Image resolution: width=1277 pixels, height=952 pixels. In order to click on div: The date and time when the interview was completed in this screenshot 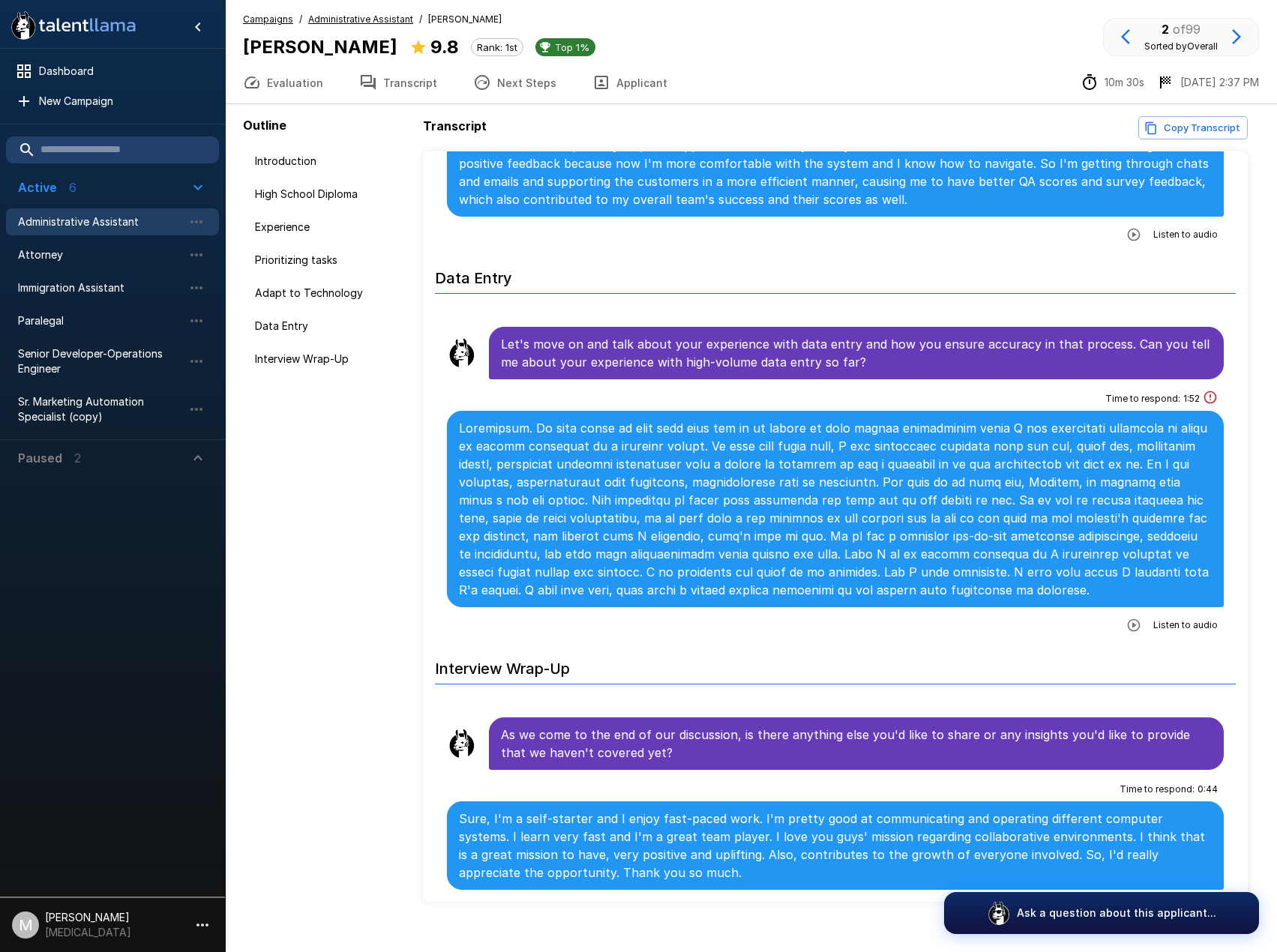, I will do `click(1208, 83)`.